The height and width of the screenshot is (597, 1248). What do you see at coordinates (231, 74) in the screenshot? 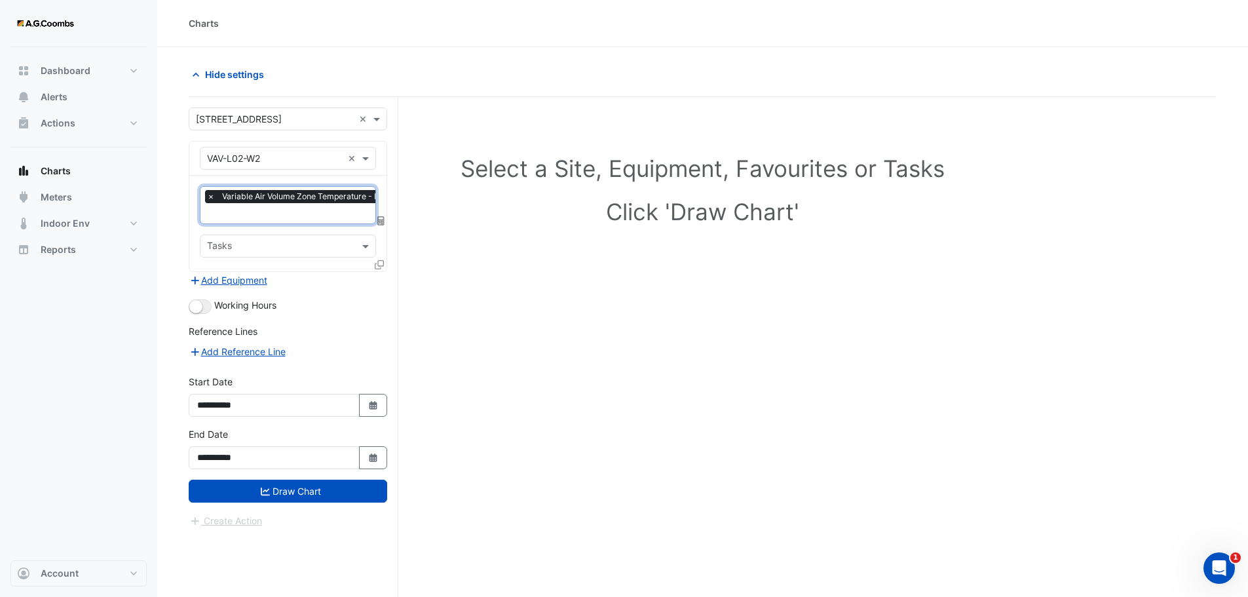
I see `button: Hide settings` at bounding box center [231, 74].